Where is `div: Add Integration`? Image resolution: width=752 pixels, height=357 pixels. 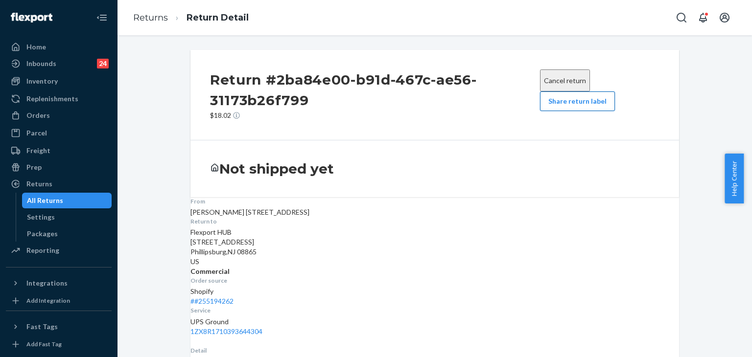 div: Add Integration is located at coordinates (48, 301).